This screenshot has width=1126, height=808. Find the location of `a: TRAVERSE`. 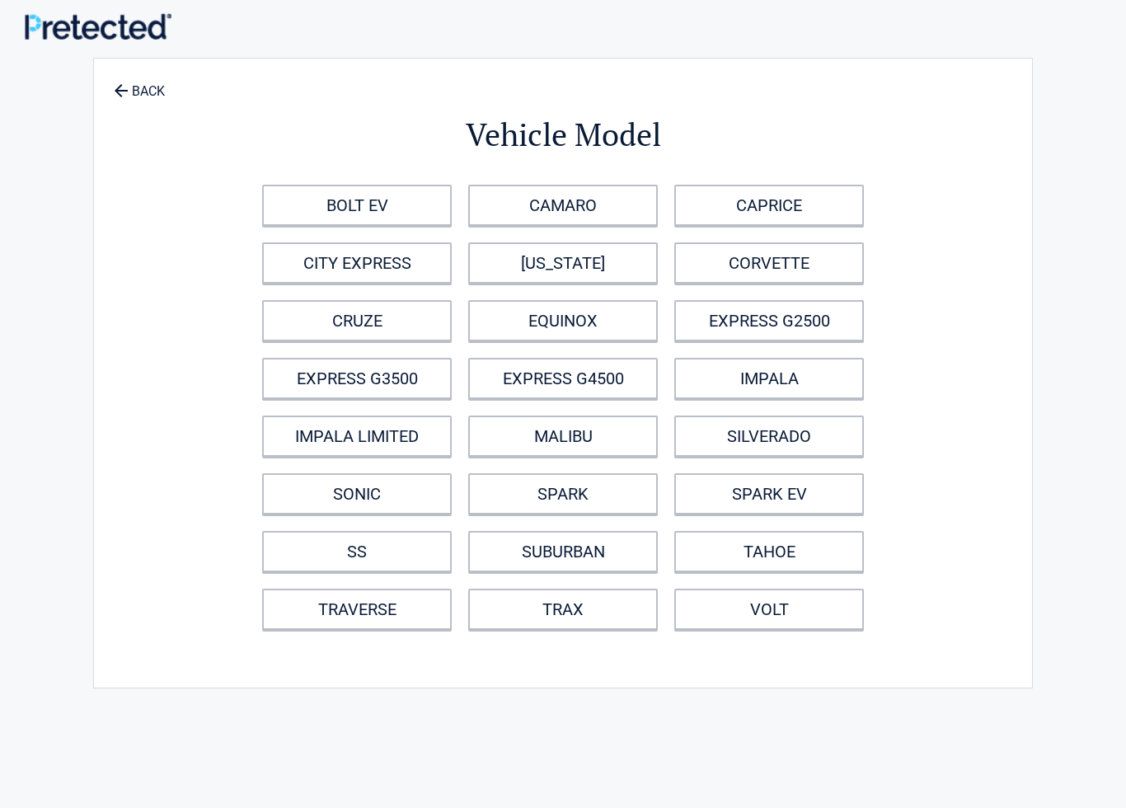

a: TRAVERSE is located at coordinates (357, 609).